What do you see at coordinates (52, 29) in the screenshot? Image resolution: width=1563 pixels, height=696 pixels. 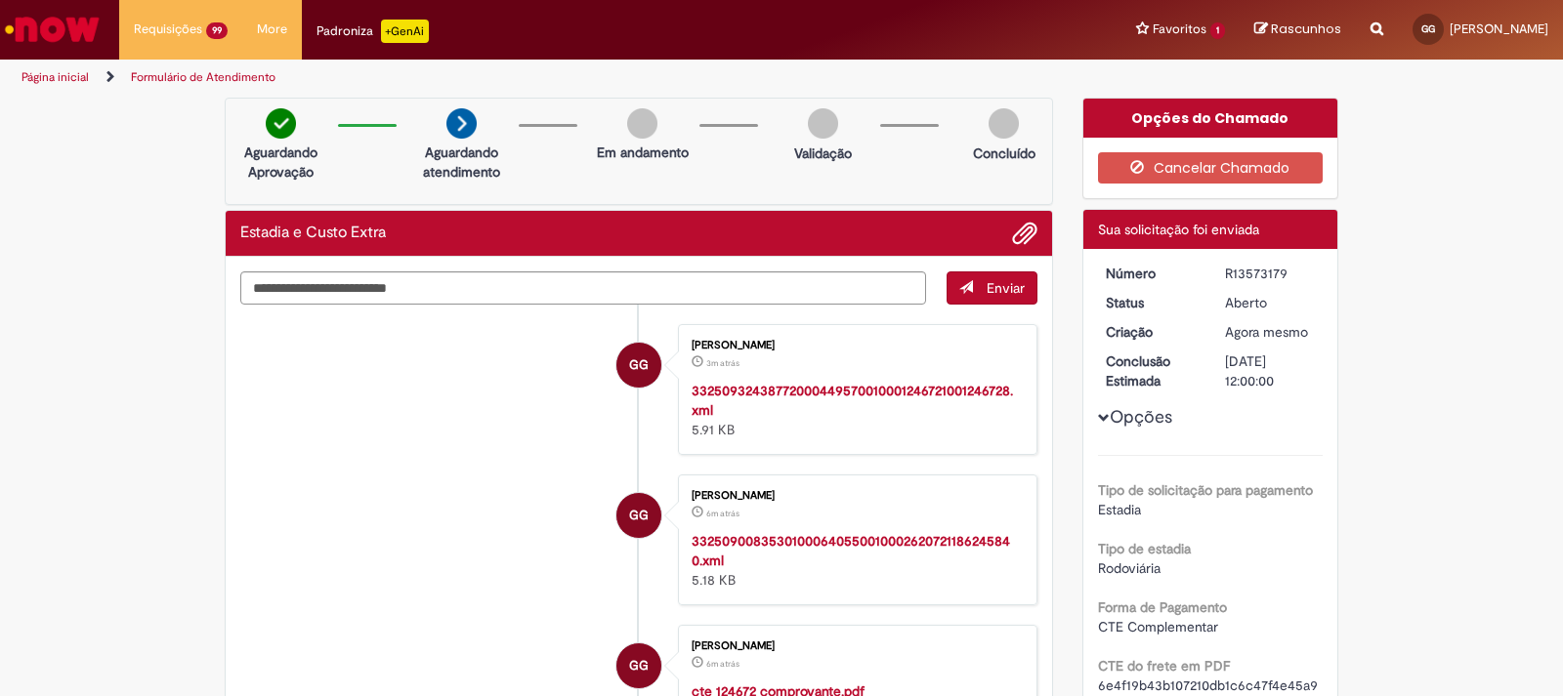 I see `img: ServiceNow` at bounding box center [52, 29].